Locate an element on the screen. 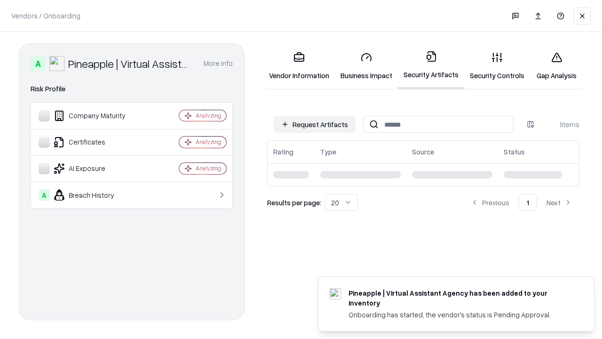 The image size is (602, 339). div: Status is located at coordinates (514, 151).